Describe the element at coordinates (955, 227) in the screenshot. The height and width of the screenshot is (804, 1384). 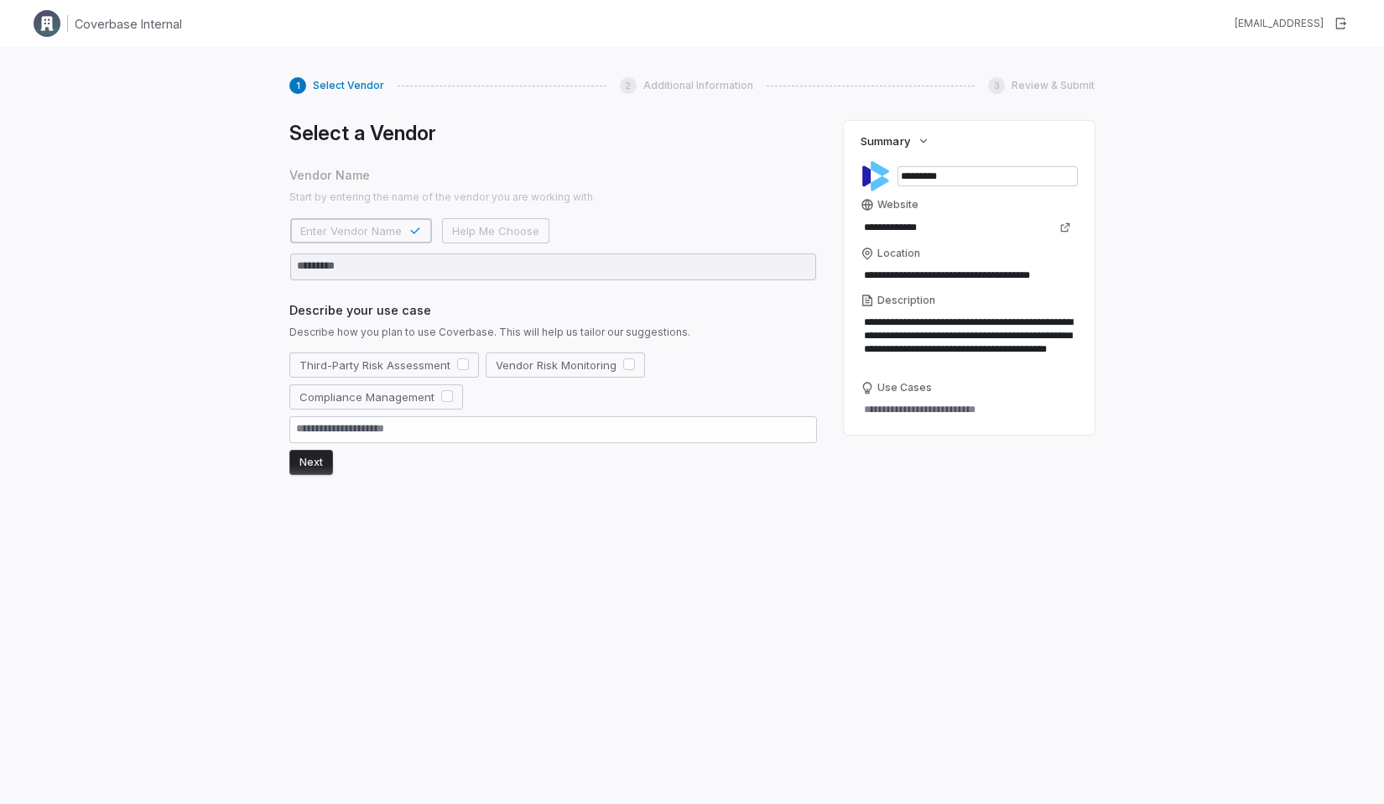
I see `input: Website` at that location.